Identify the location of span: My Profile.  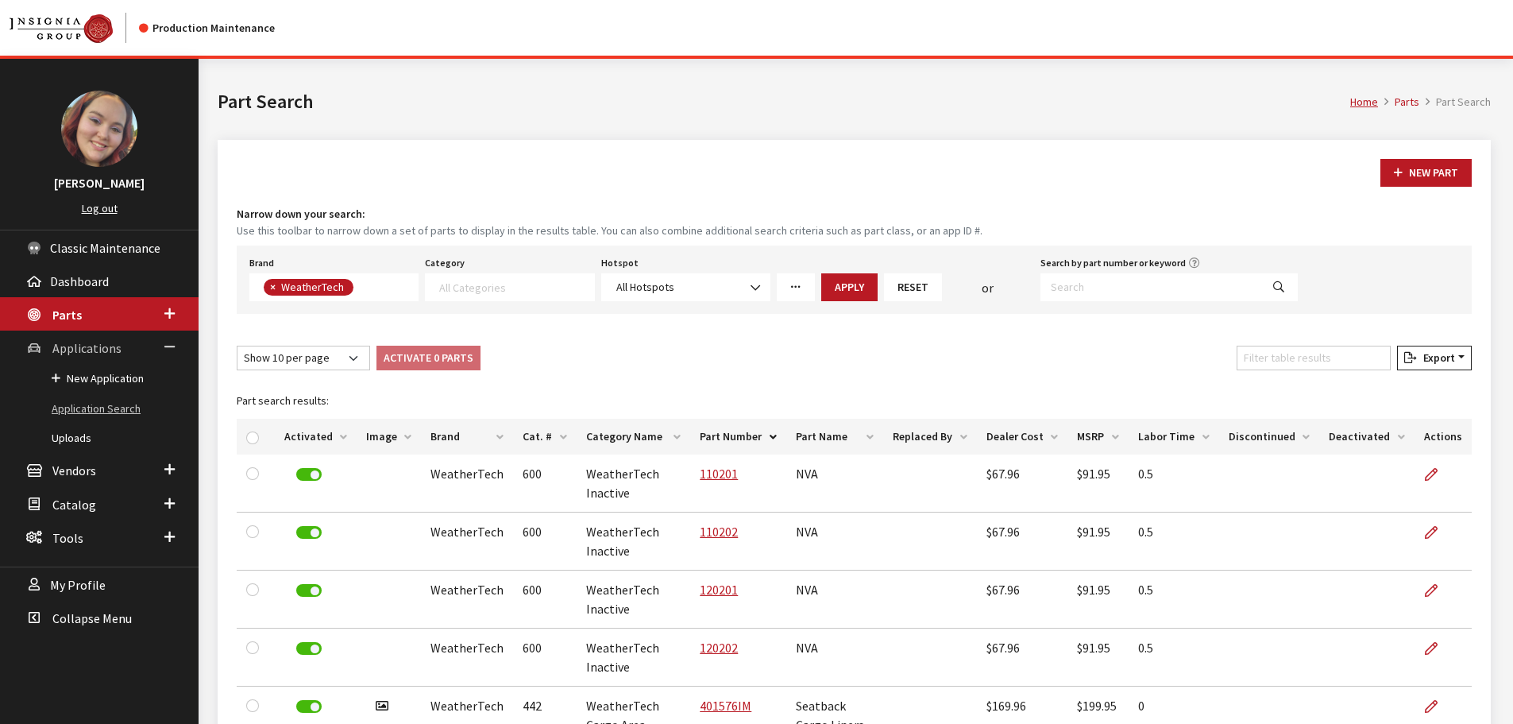
(78, 585).